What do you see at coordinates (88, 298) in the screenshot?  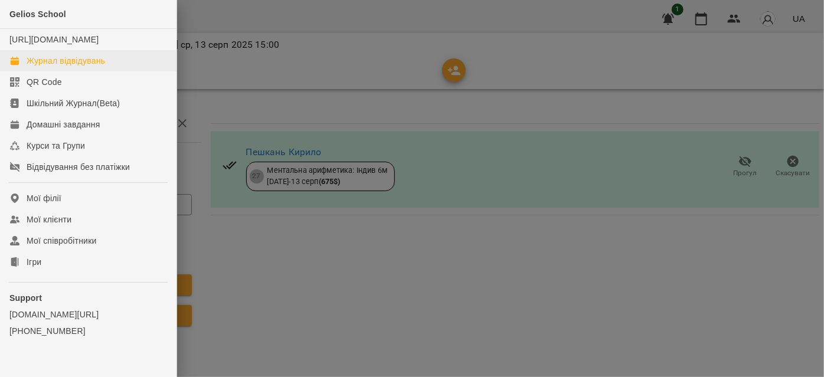 I see `p: Support` at bounding box center [88, 298].